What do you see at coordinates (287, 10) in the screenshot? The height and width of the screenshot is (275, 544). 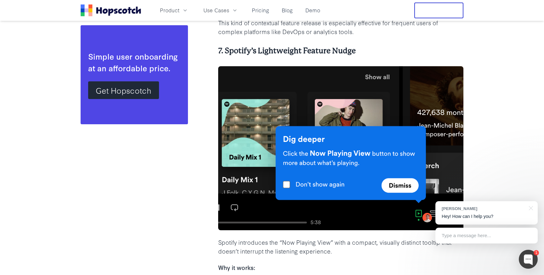 I see `a: Blog` at bounding box center [287, 10].